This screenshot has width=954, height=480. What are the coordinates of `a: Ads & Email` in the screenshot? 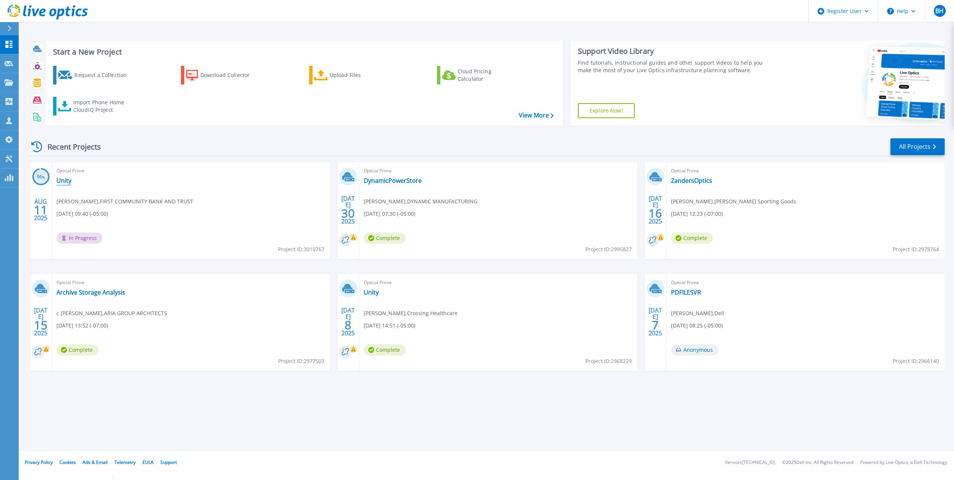 It's located at (95, 462).